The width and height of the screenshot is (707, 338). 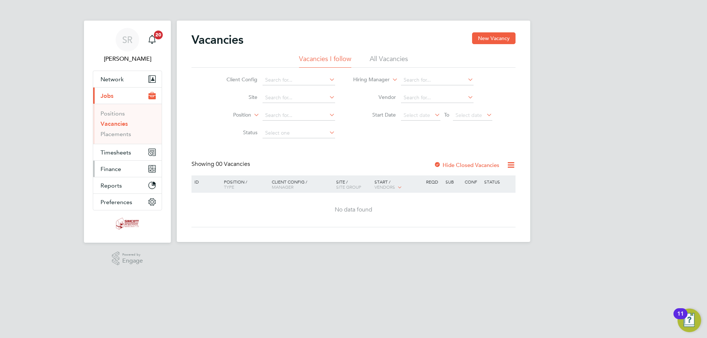 I want to click on button: Reports, so click(x=127, y=186).